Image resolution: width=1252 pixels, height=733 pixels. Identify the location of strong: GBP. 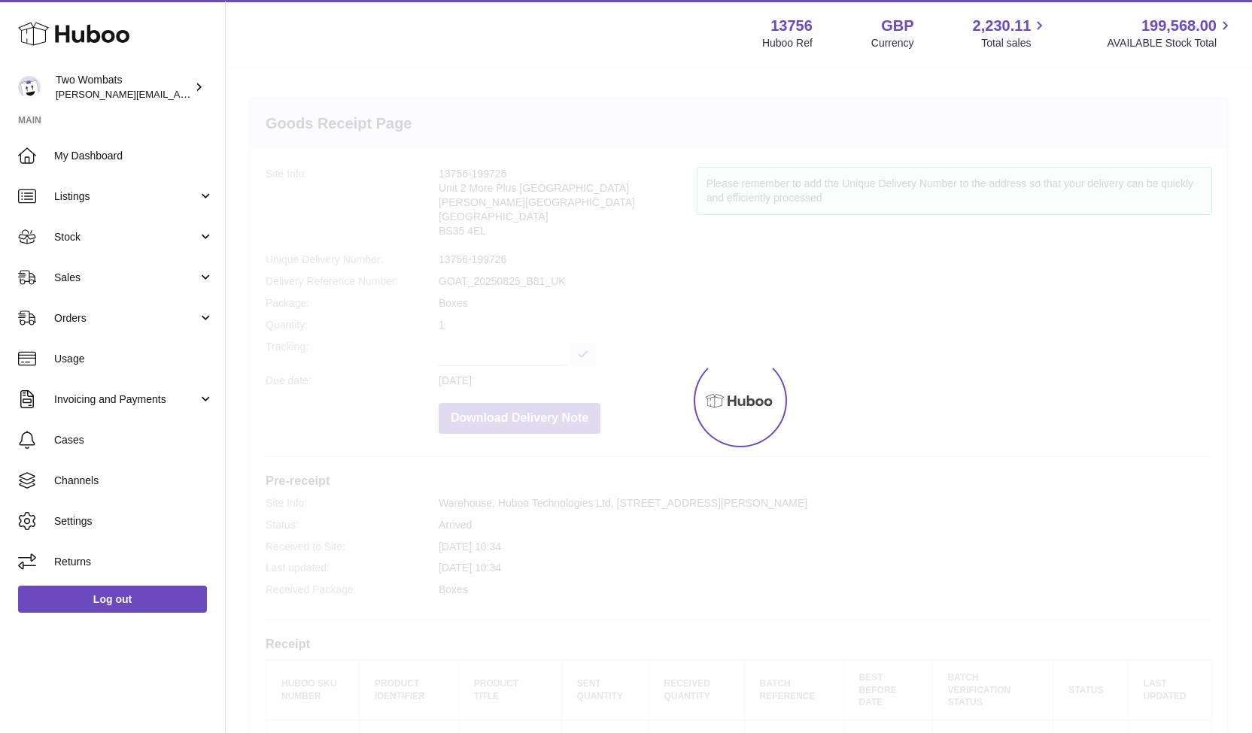
(897, 26).